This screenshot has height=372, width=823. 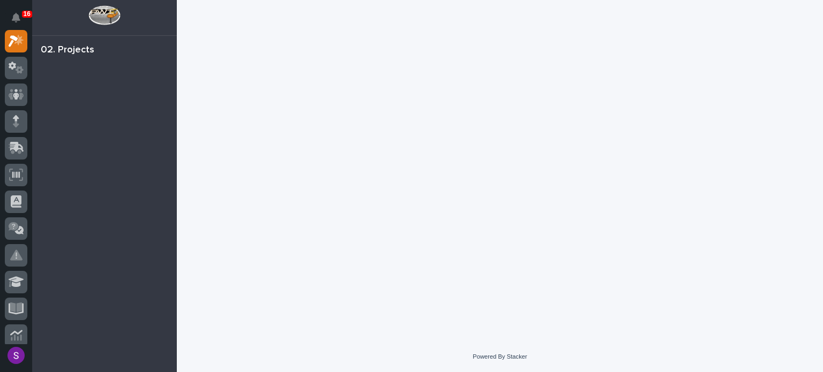 I want to click on img: Workspace Logo, so click(x=104, y=15).